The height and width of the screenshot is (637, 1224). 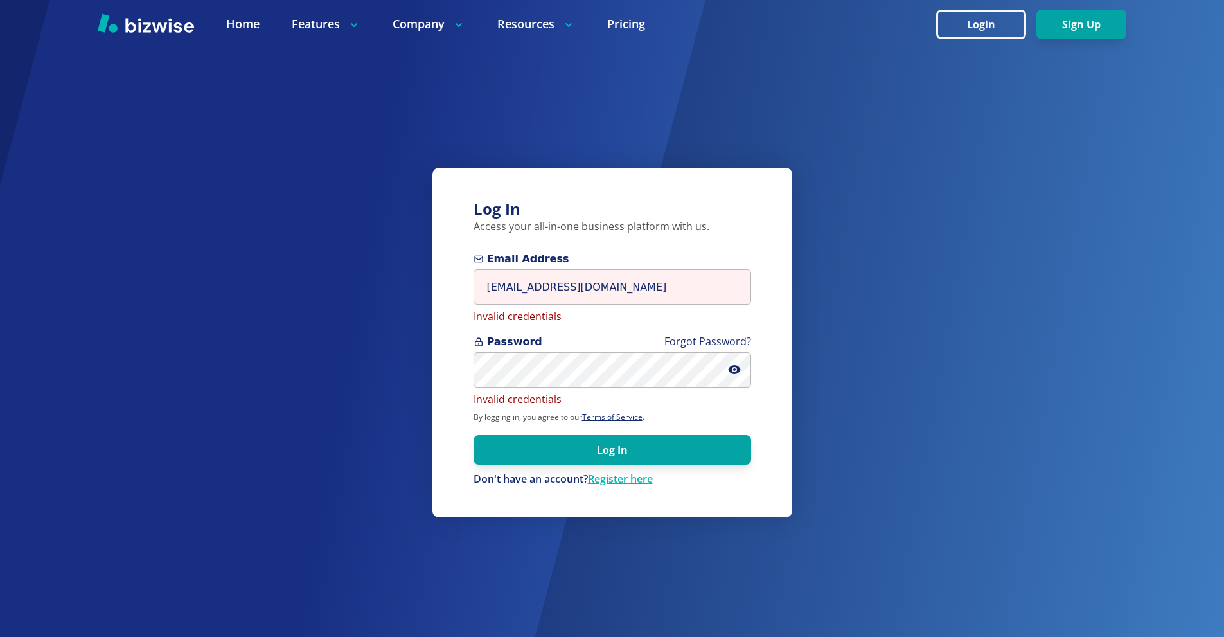 What do you see at coordinates (707, 341) in the screenshot?
I see `a: Forgot Password?` at bounding box center [707, 341].